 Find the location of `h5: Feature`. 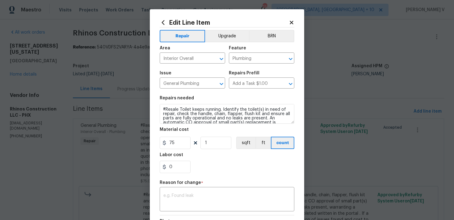

h5: Feature is located at coordinates (238, 48).